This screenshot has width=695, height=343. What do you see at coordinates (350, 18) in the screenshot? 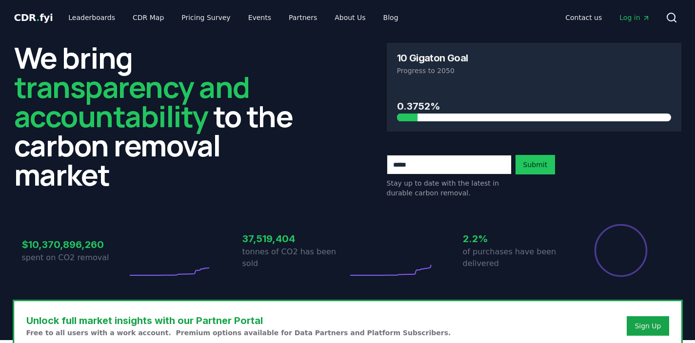
I see `a: About Us` at bounding box center [350, 18].